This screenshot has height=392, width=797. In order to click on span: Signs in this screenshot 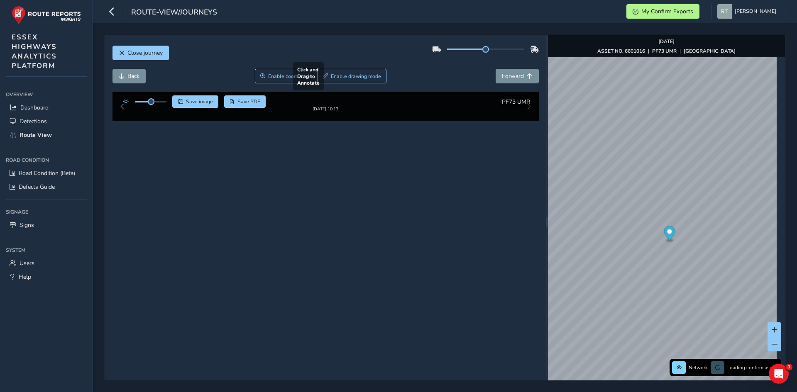, I will do `click(27, 225)`.